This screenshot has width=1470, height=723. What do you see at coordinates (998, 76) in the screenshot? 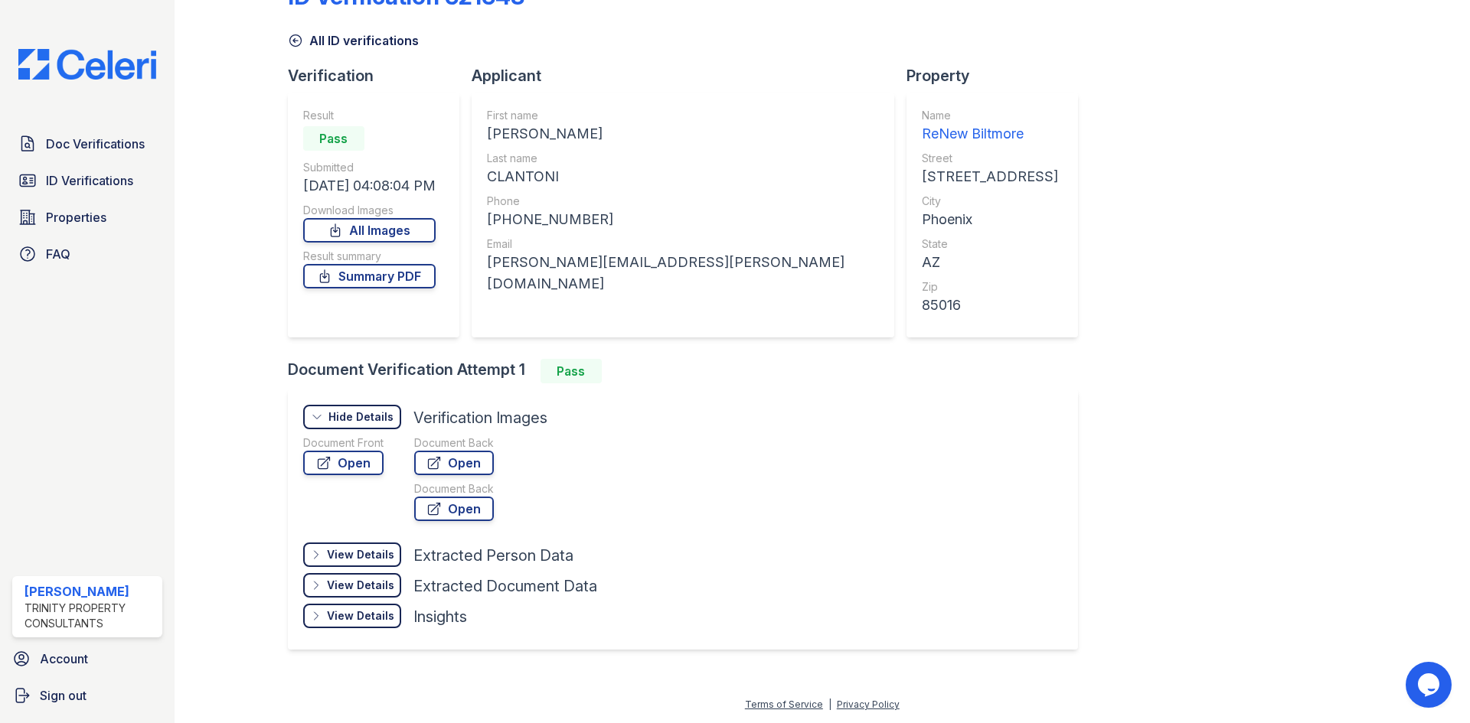
I see `div: Property` at bounding box center [998, 76].